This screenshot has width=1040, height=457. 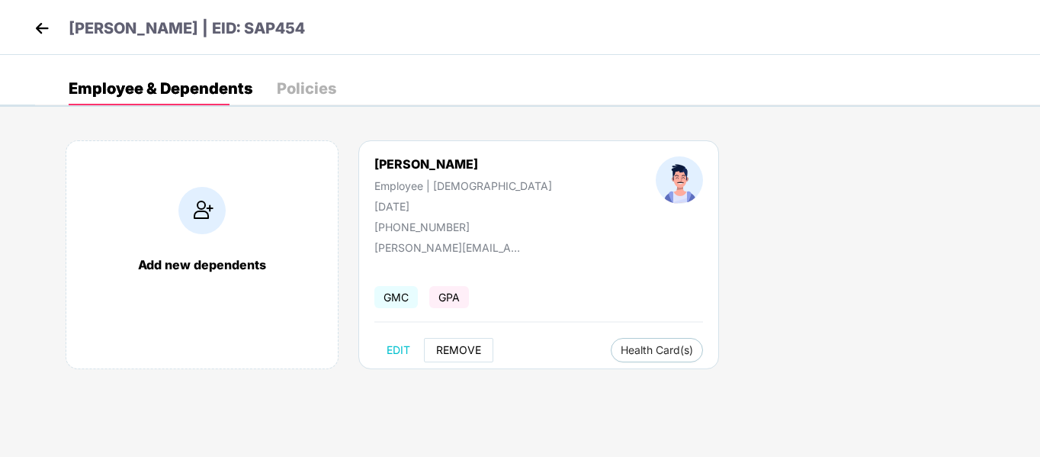 I want to click on span: Health Card(s), so click(x=656, y=350).